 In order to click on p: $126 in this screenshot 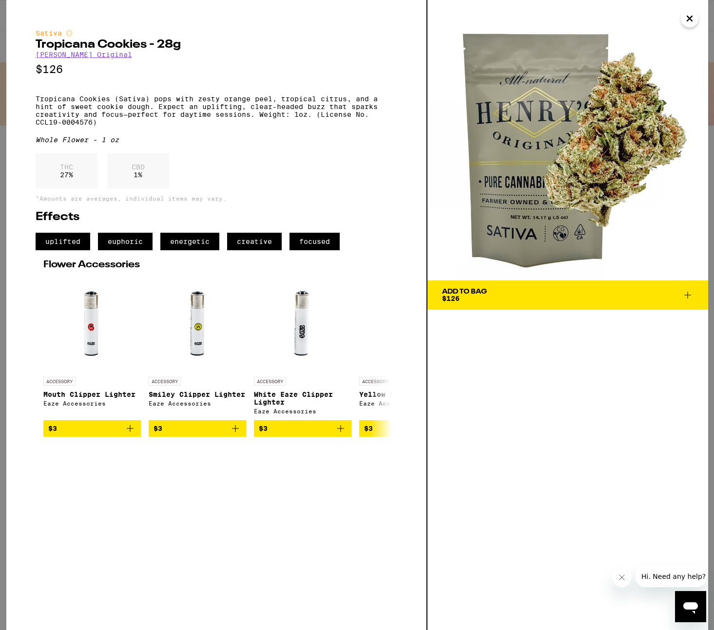, I will do `click(216, 69)`.